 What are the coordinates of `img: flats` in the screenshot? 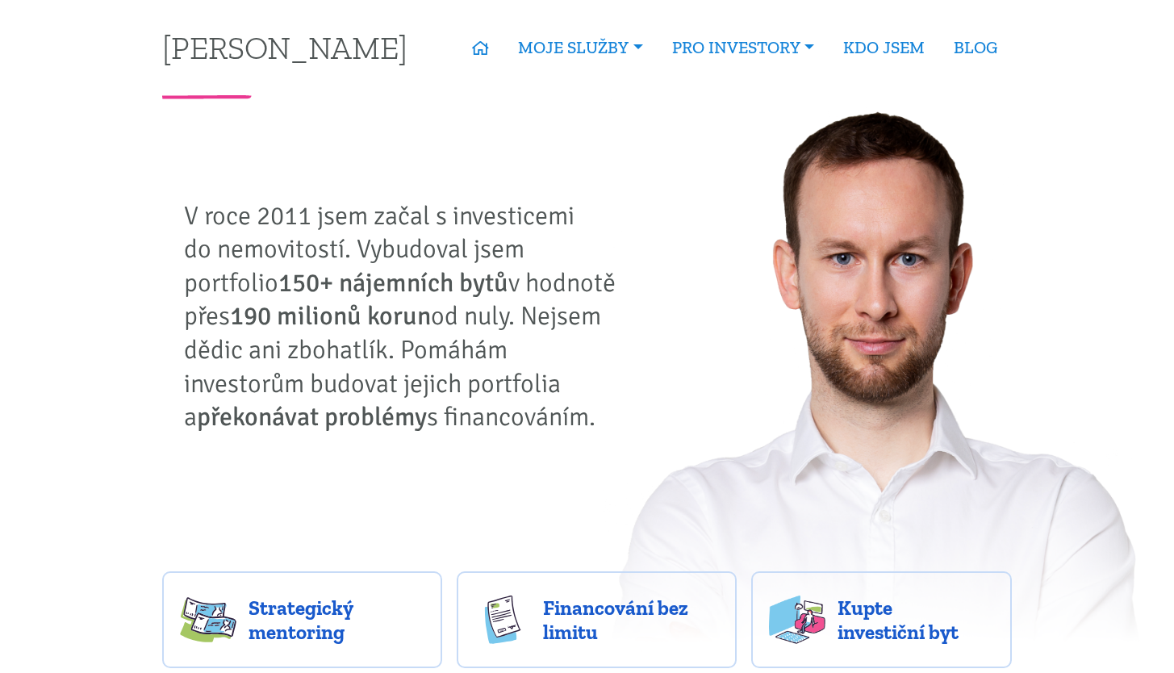 It's located at (797, 619).